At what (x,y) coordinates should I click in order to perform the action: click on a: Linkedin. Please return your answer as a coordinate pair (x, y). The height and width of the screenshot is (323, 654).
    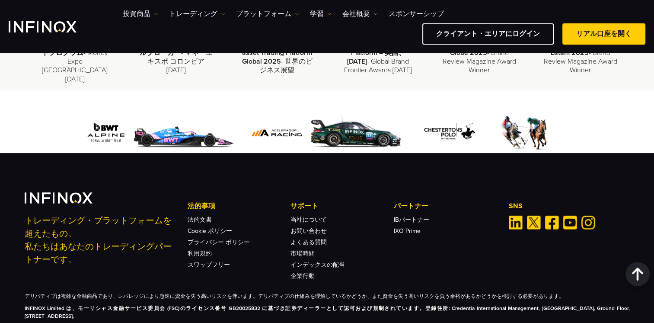
    Looking at the image, I should click on (516, 222).